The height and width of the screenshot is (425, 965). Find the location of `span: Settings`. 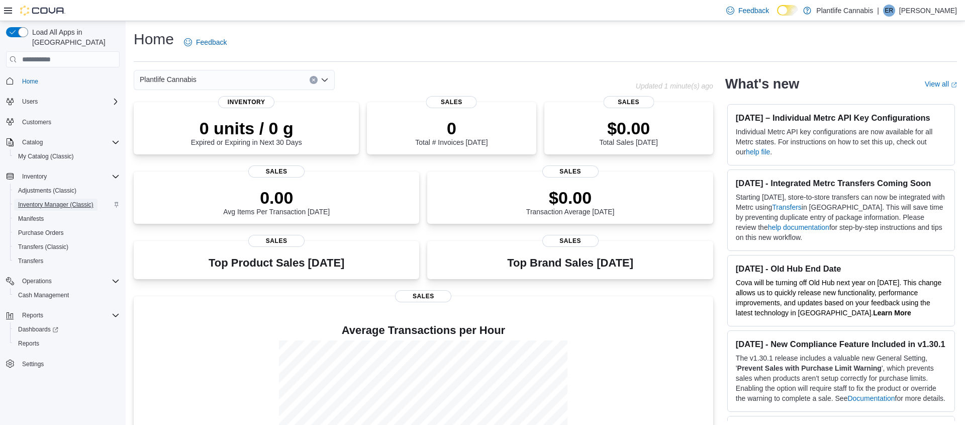

span: Settings is located at coordinates (69, 363).